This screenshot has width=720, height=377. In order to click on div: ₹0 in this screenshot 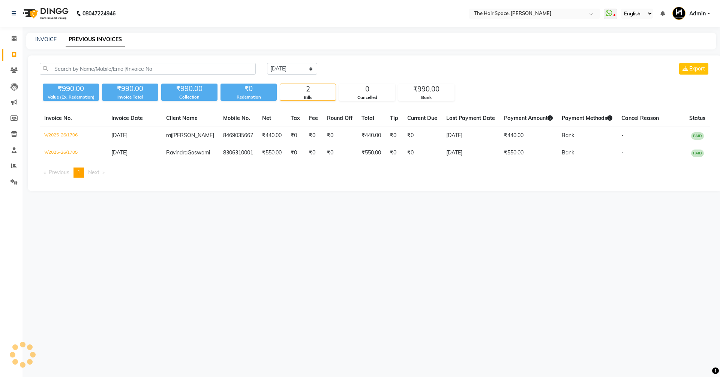, I will do `click(249, 89)`.